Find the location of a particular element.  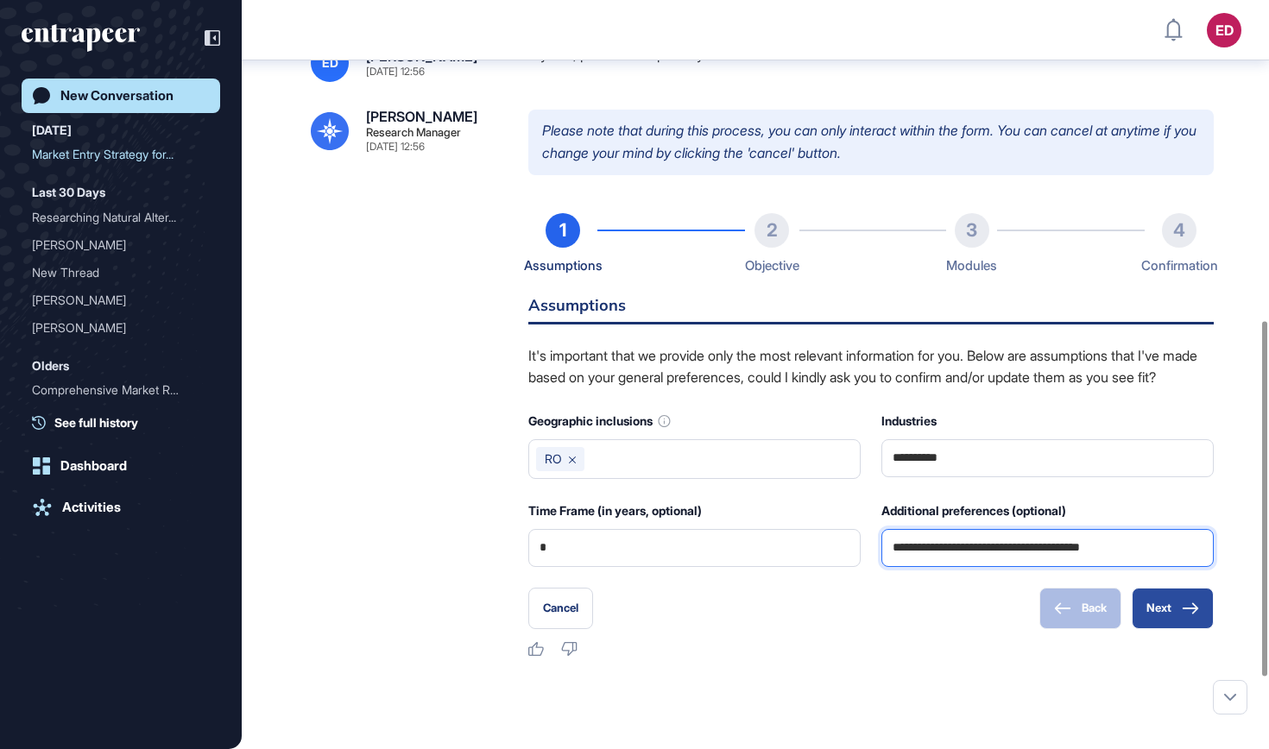

div: Assumptions is located at coordinates (563, 266).